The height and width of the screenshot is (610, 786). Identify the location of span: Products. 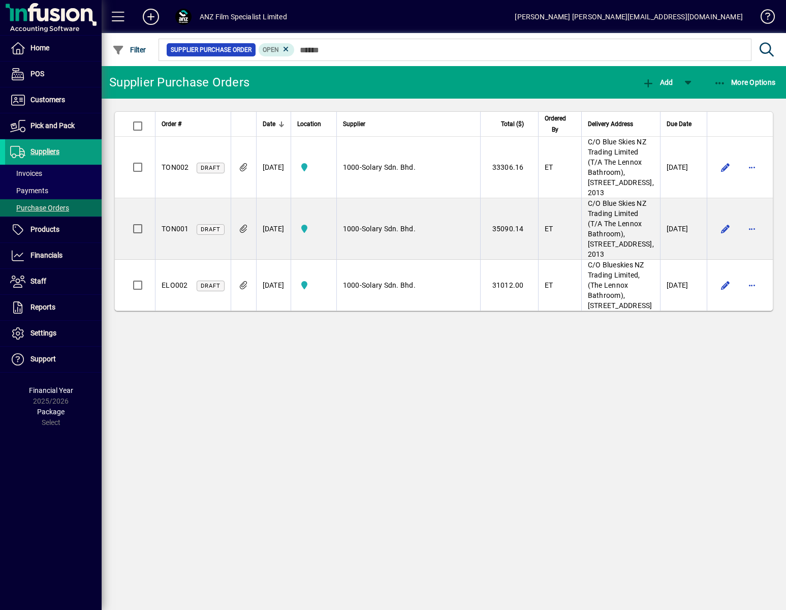
(45, 229).